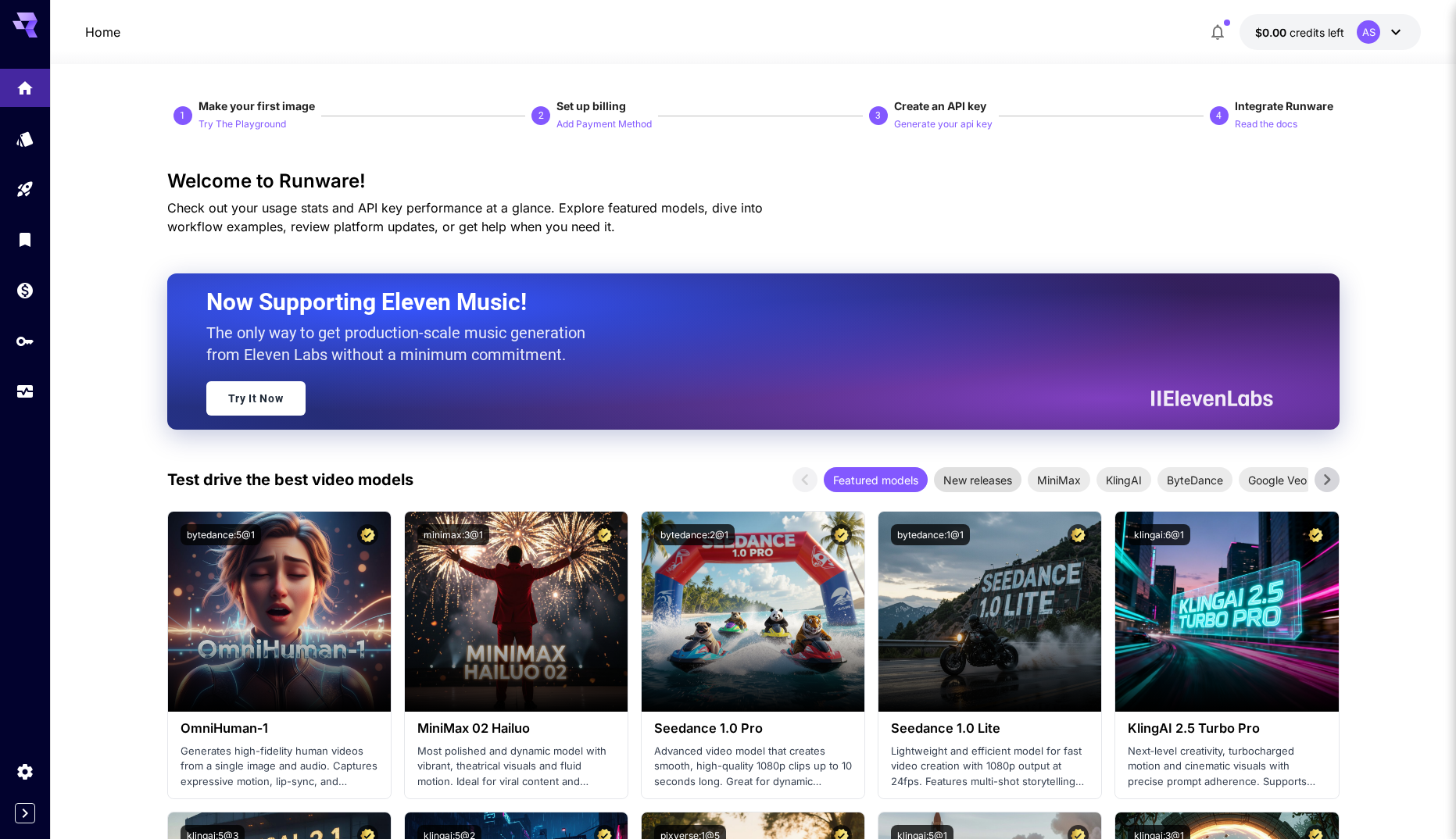 The height and width of the screenshot is (839, 1456). What do you see at coordinates (1272, 32) in the screenshot?
I see `span: $0.00` at bounding box center [1272, 32].